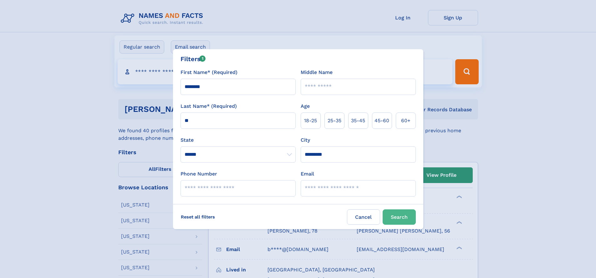 The height and width of the screenshot is (278, 596). What do you see at coordinates (358, 120) in the screenshot?
I see `span: 35‑45` at bounding box center [358, 120].